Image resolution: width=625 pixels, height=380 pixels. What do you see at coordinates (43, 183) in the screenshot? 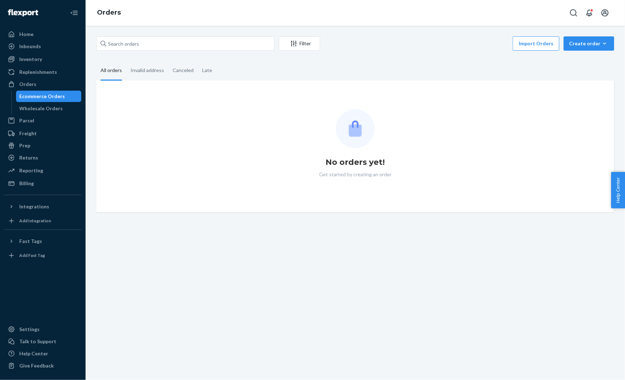
I see `a: Billing` at bounding box center [43, 183].